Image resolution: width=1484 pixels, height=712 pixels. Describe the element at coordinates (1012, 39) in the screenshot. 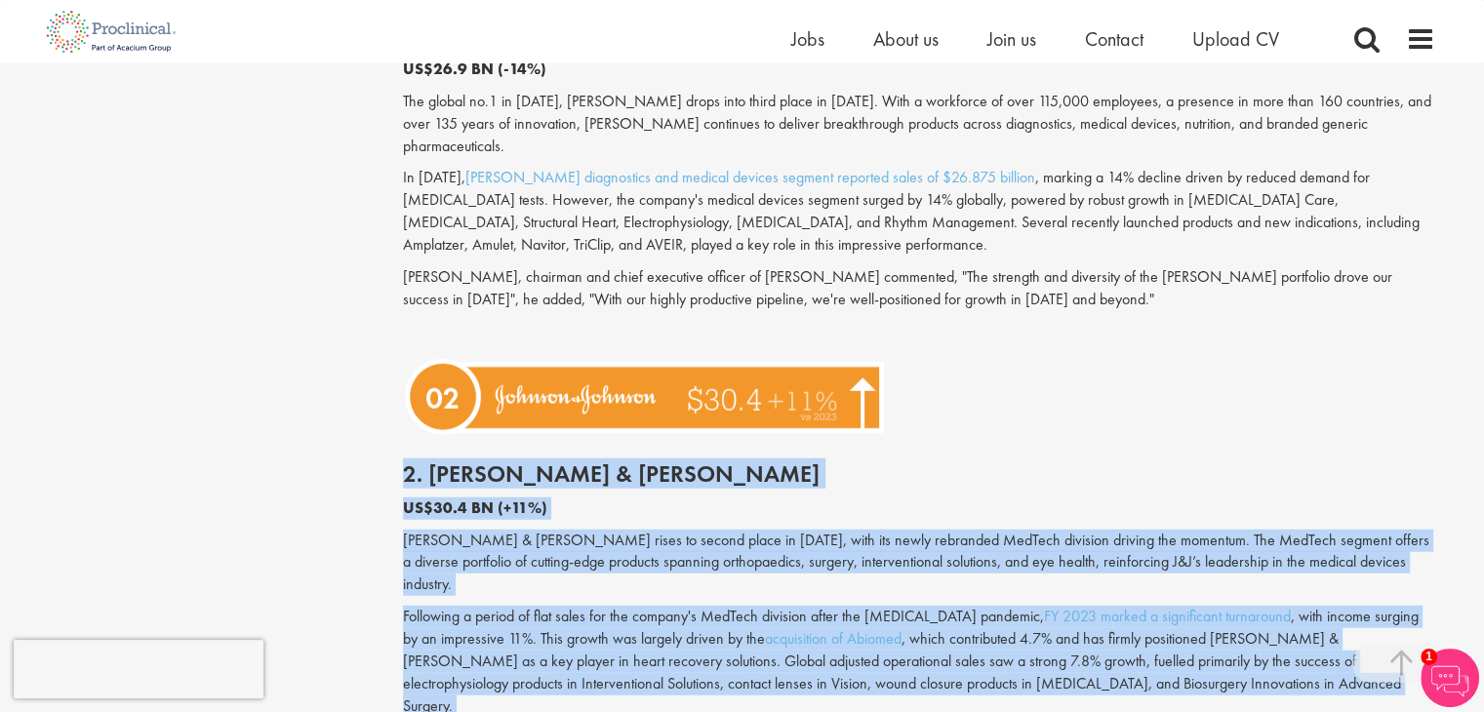

I see `a: Join us` at that location.